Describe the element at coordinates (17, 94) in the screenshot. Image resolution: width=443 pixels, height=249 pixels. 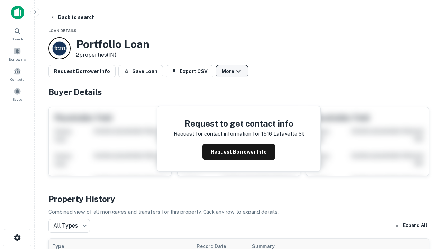
I see `a: Saved` at that location.